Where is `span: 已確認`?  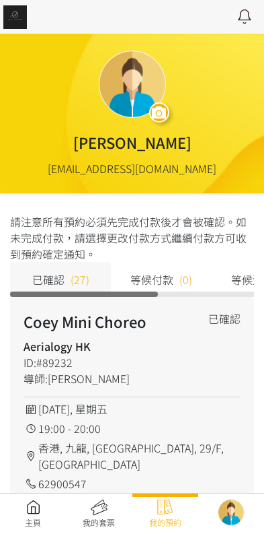 span: 已確認 is located at coordinates (48, 279).